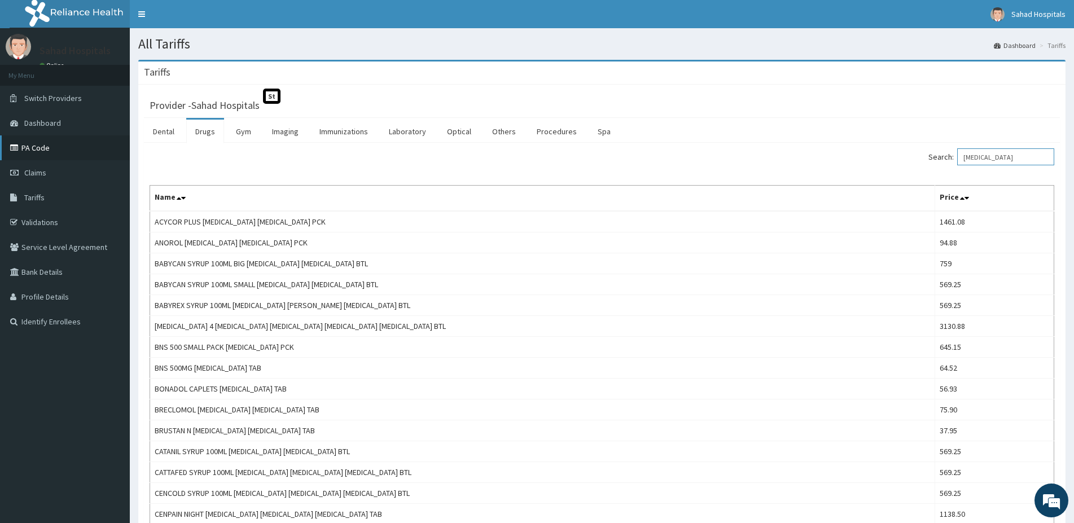 This screenshot has width=1074, height=523. What do you see at coordinates (75, 51) in the screenshot?
I see `p: Sahad Hospitals` at bounding box center [75, 51].